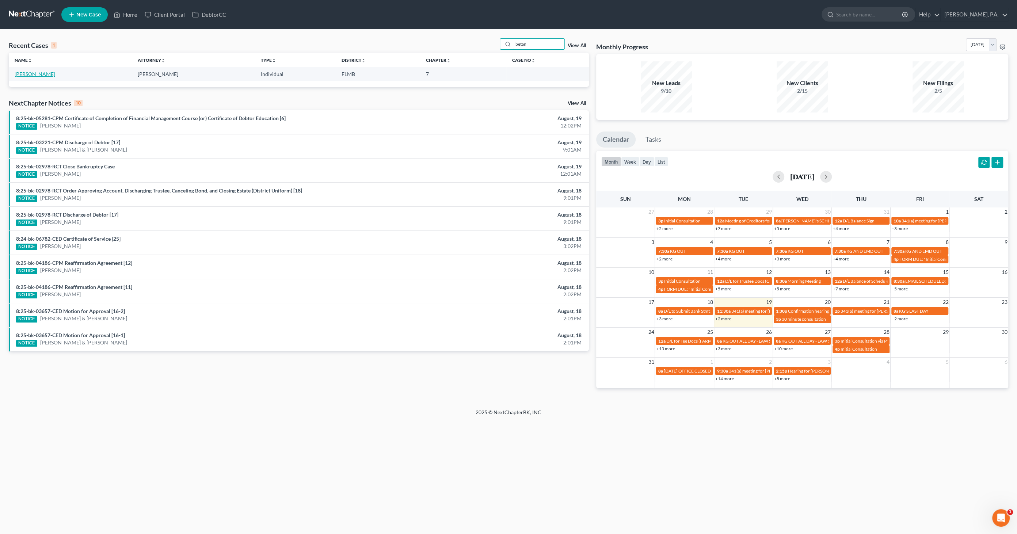 The image size is (1017, 534). I want to click on div: New Leads, so click(666, 83).